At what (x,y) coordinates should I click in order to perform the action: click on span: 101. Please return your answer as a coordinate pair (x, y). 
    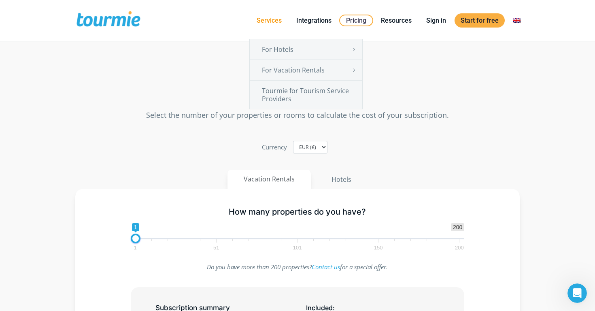
    Looking at the image, I should click on (297, 247).